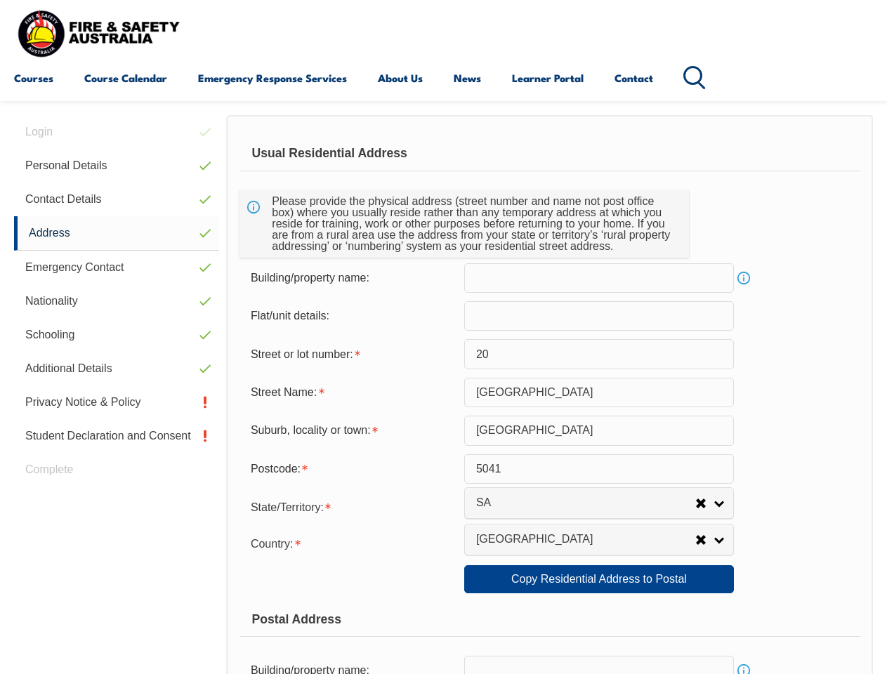 The image size is (887, 674). What do you see at coordinates (117, 335) in the screenshot?
I see `a: Schooling` at bounding box center [117, 335].